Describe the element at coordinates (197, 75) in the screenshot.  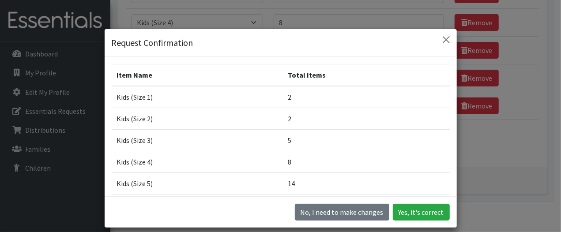
I see `th: Item Name` at that location.